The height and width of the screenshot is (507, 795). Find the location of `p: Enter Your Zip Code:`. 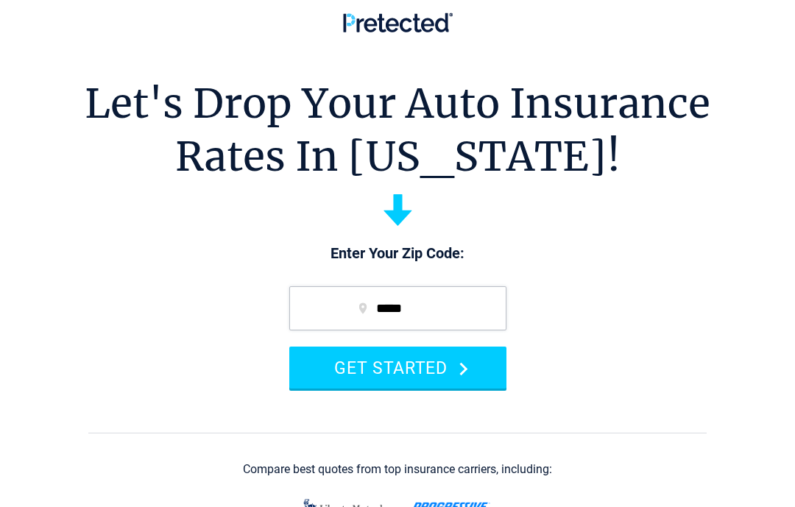

p: Enter Your Zip Code: is located at coordinates (397, 254).